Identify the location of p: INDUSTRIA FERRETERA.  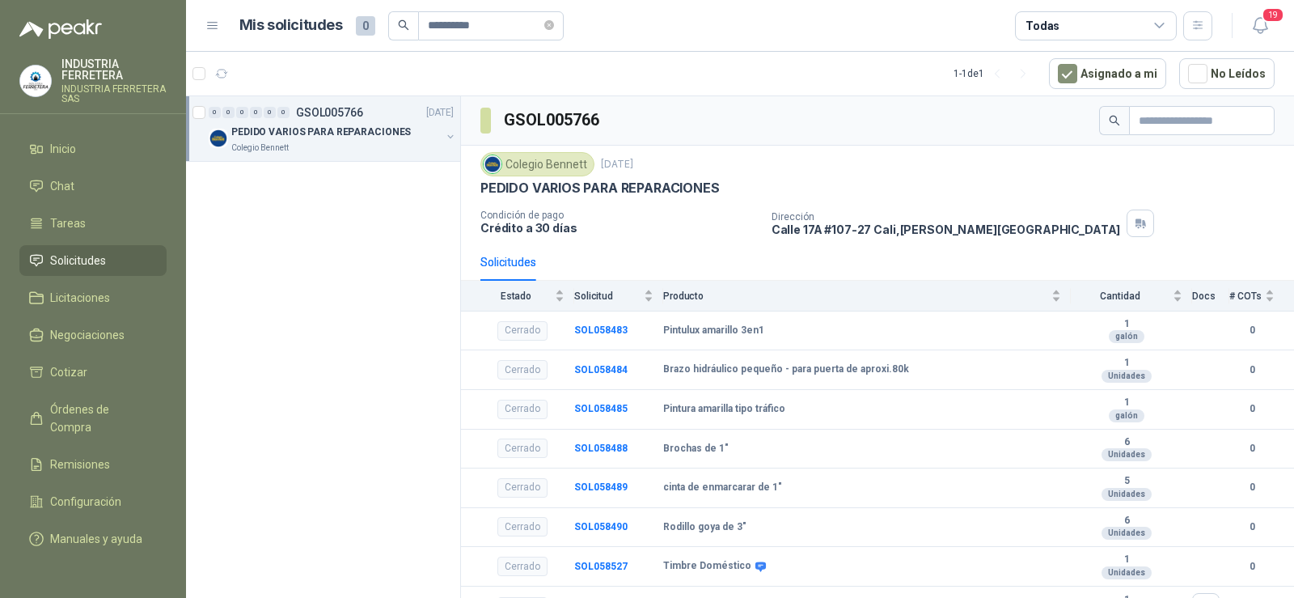
(114, 70).